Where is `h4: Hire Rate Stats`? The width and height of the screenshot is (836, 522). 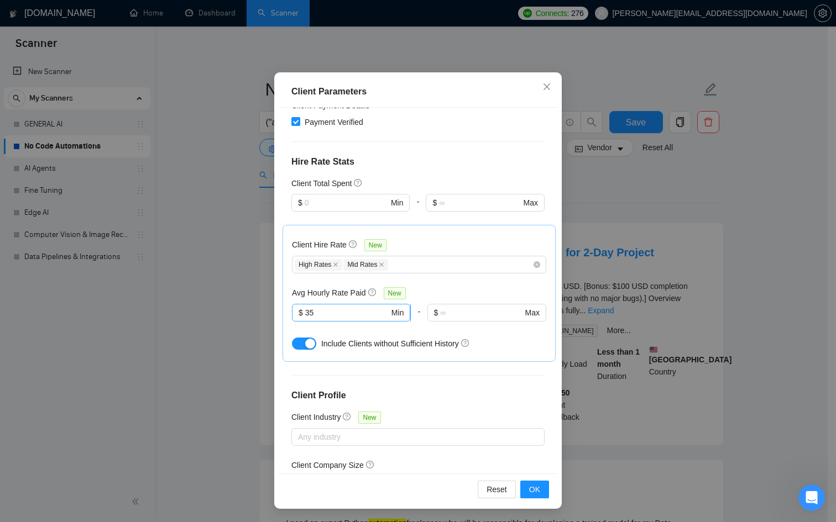 h4: Hire Rate Stats is located at coordinates (418, 162).